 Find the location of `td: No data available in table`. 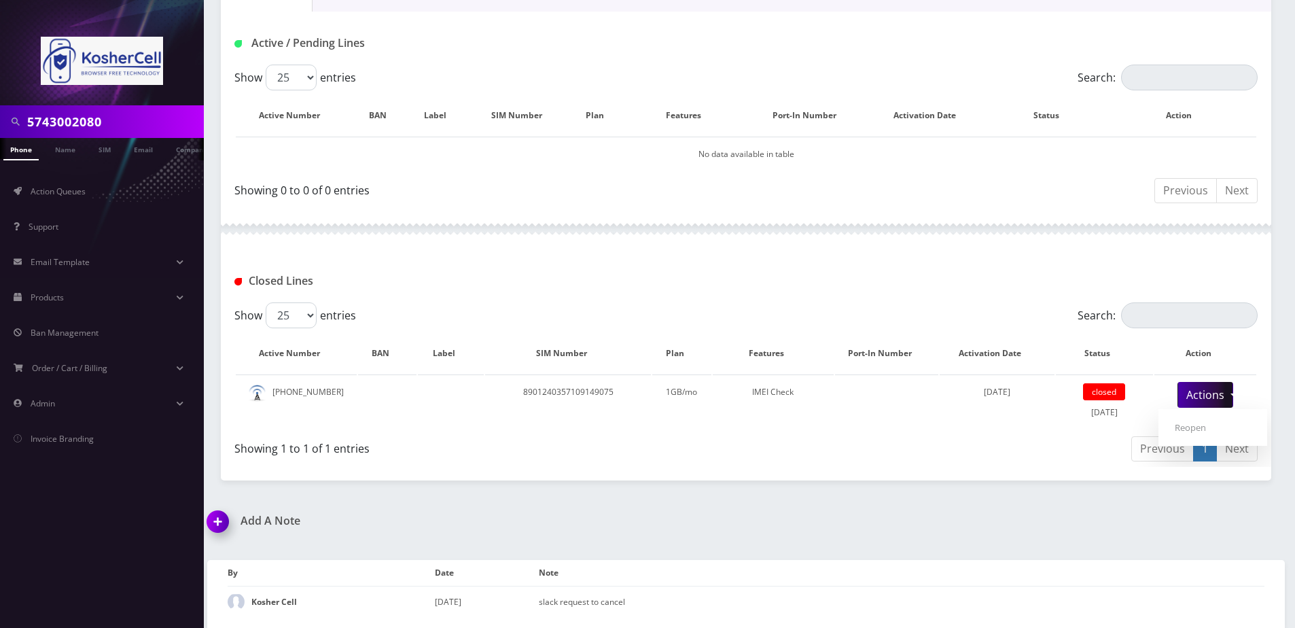

td: No data available in table is located at coordinates (746, 154).